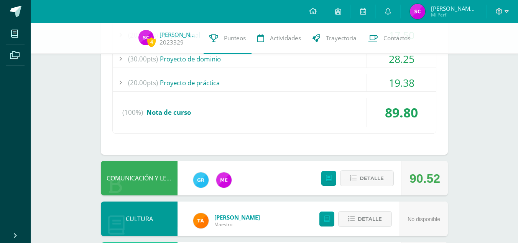 Image resolution: width=518 pixels, height=243 pixels. Describe the element at coordinates (235, 38) in the screenshot. I see `span: Punteos` at that location.